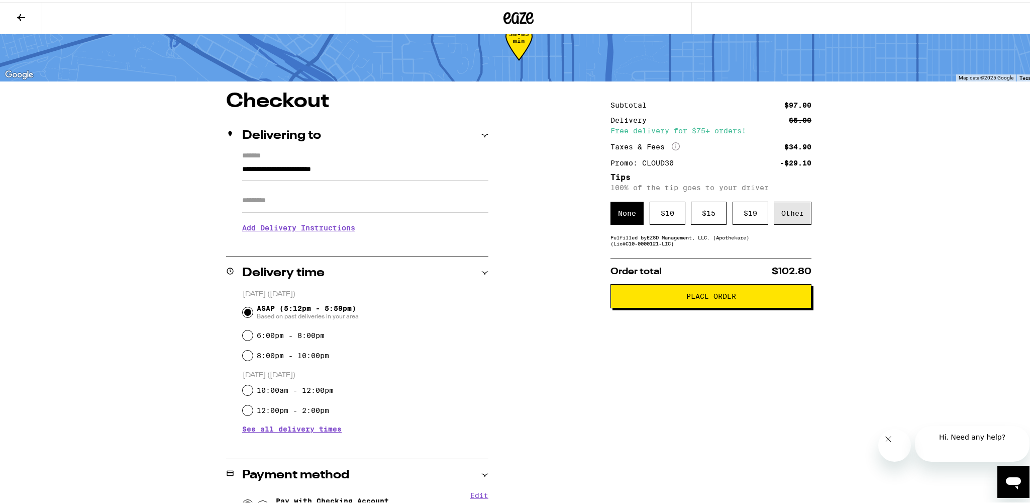 Image resolution: width=1030 pixels, height=504 pixels. I want to click on span: See all delivery times, so click(292, 427).